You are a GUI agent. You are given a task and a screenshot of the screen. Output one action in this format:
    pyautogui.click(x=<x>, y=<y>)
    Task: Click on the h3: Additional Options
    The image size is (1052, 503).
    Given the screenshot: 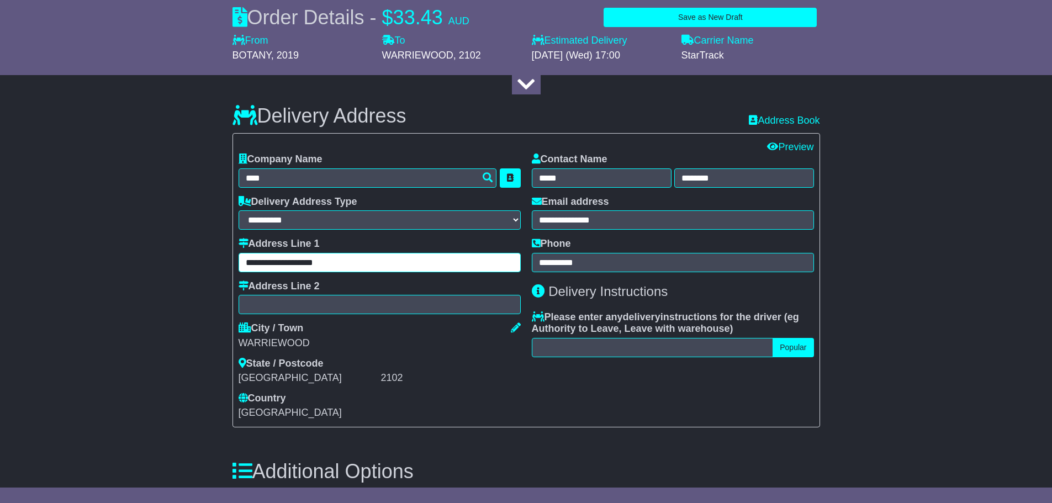 What is the action you would take?
    pyautogui.click(x=526, y=471)
    